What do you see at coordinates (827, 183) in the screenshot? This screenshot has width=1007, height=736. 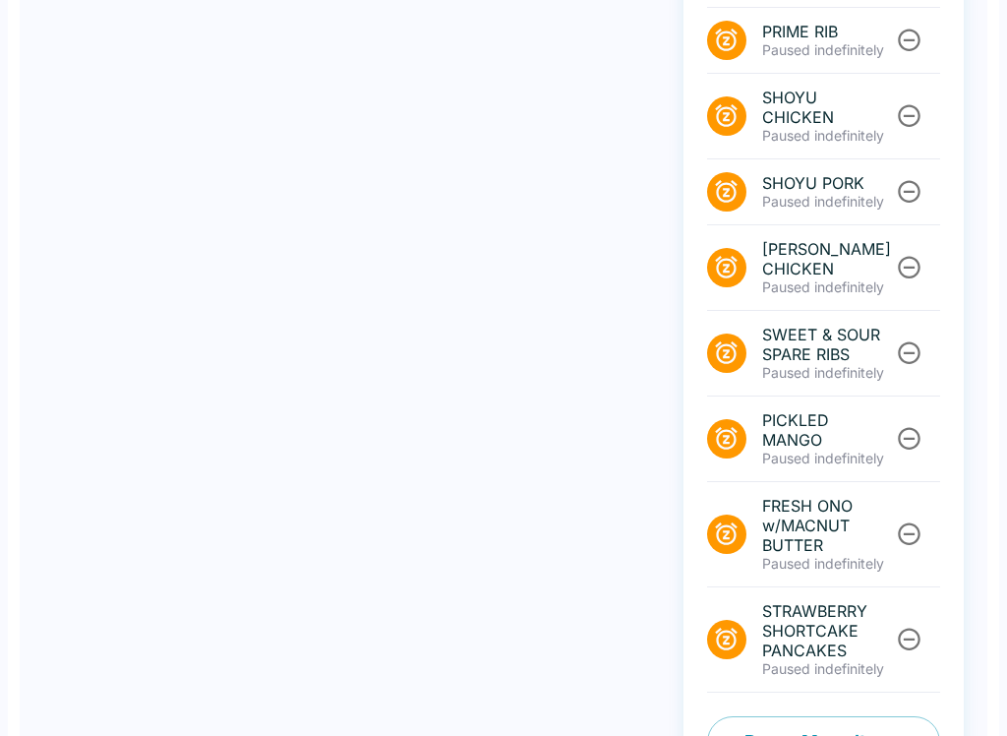 I see `span: SHOYU PORK` at bounding box center [827, 183].